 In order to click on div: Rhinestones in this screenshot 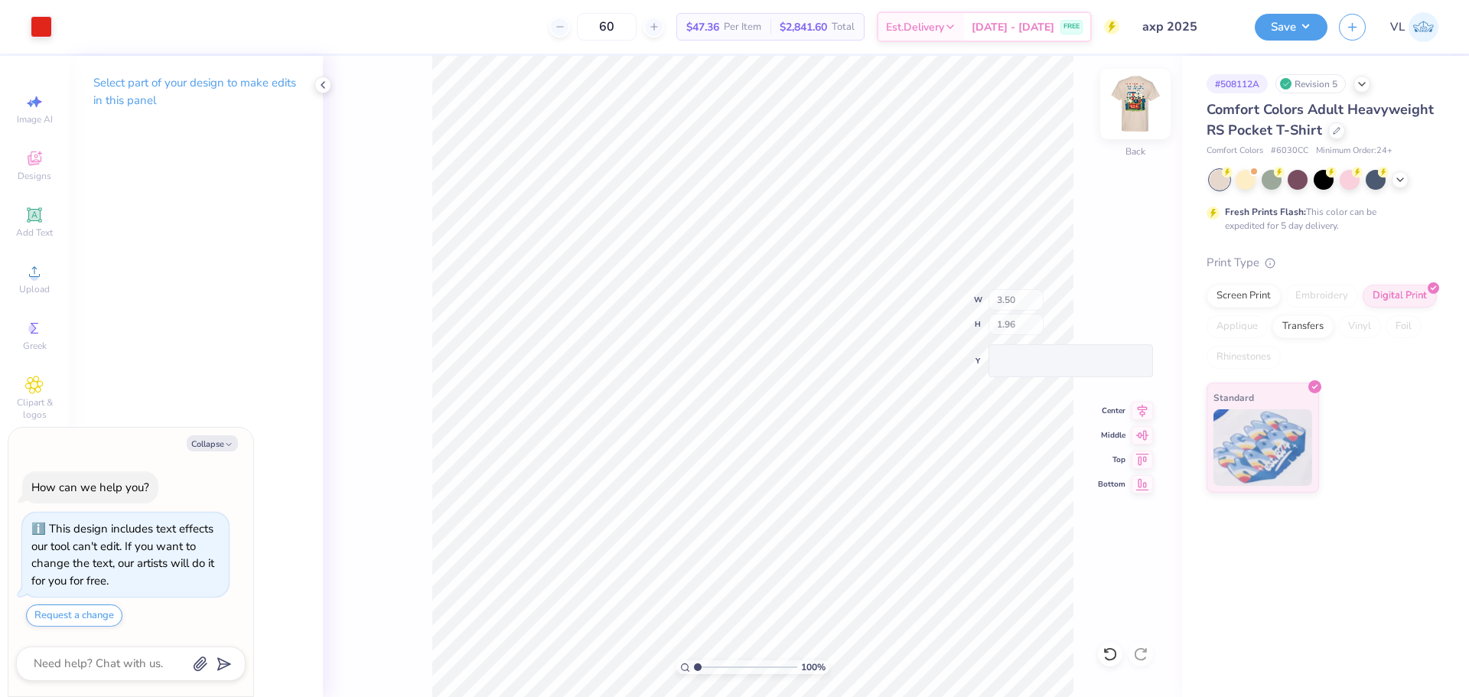, I will do `click(1244, 357)`.